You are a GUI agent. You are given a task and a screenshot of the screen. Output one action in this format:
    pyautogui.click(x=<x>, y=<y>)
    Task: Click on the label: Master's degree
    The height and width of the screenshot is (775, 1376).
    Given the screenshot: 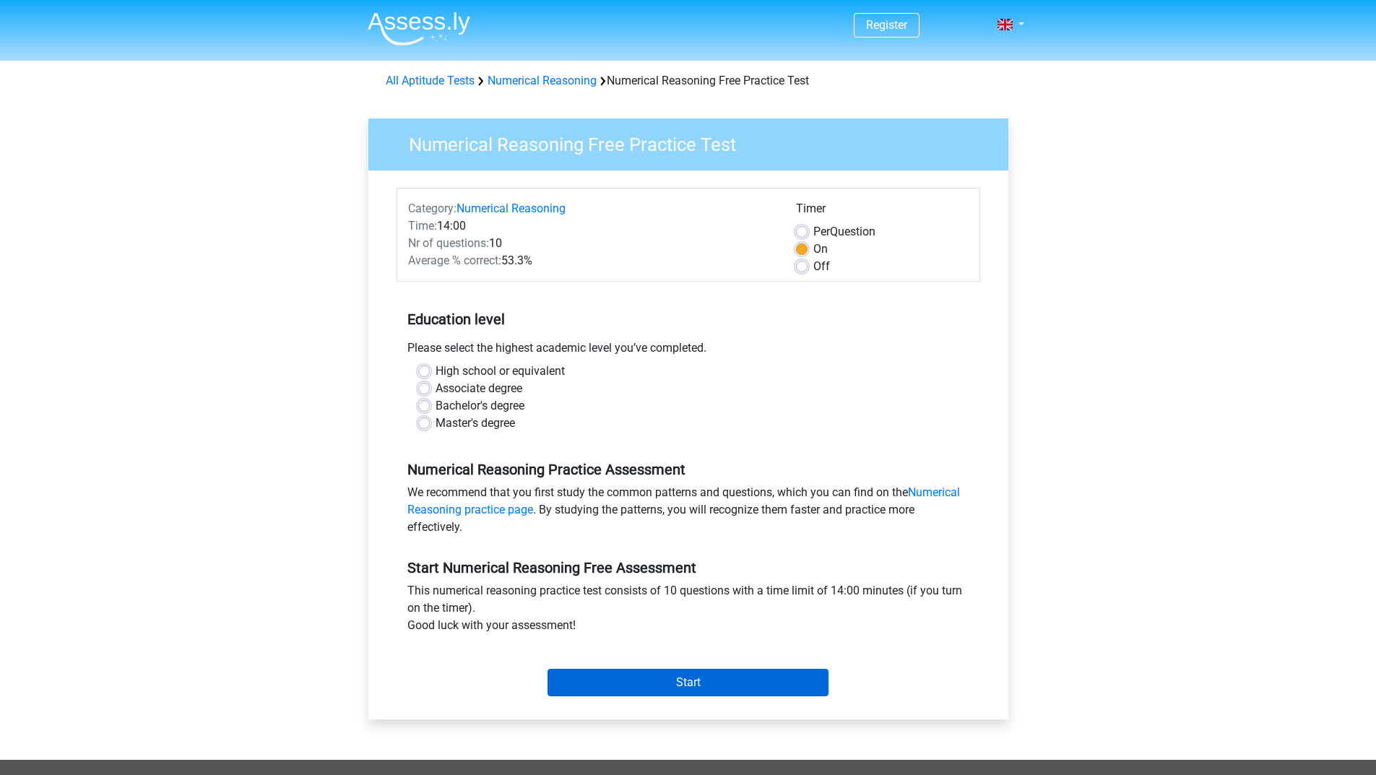 What is the action you would take?
    pyautogui.click(x=475, y=423)
    